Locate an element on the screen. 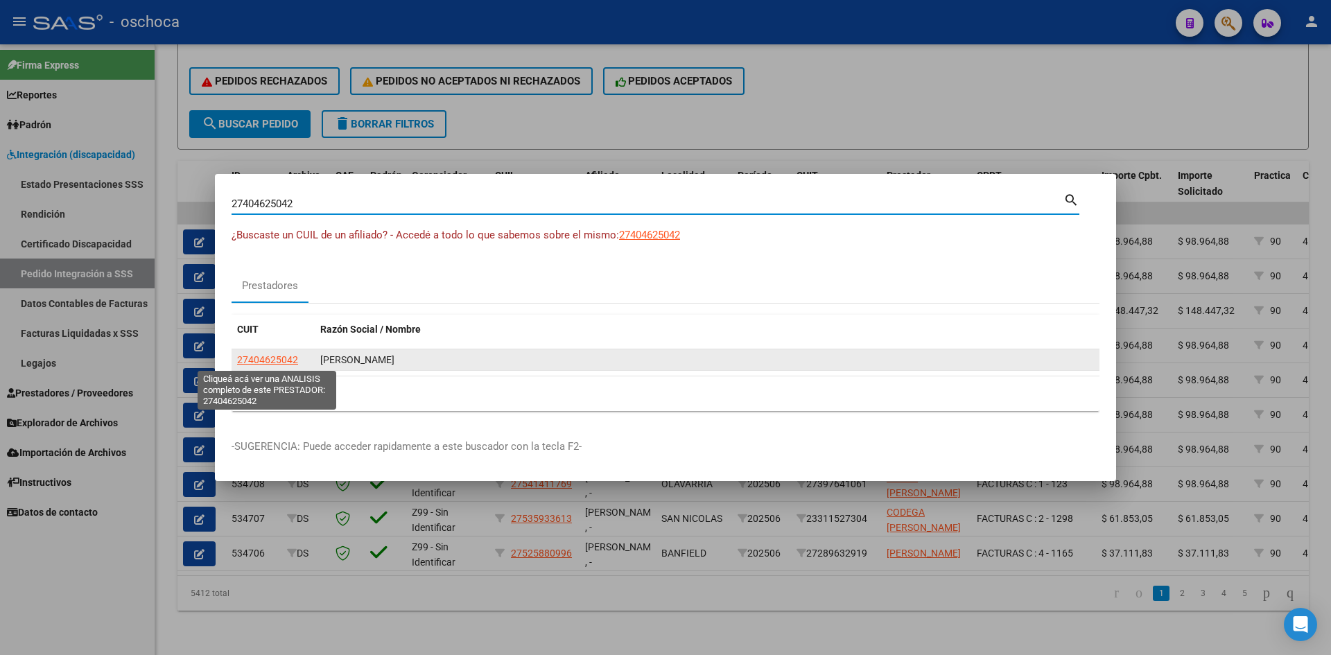 The width and height of the screenshot is (1331, 655). span: CUIT is located at coordinates (248, 329).